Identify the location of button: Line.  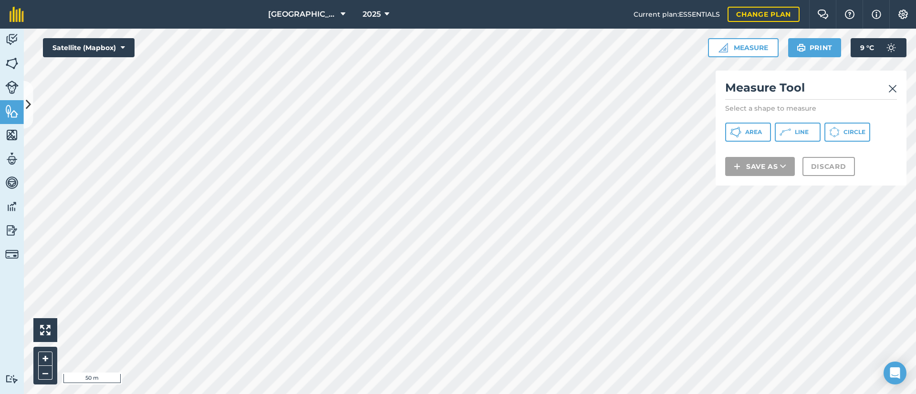
(798, 132).